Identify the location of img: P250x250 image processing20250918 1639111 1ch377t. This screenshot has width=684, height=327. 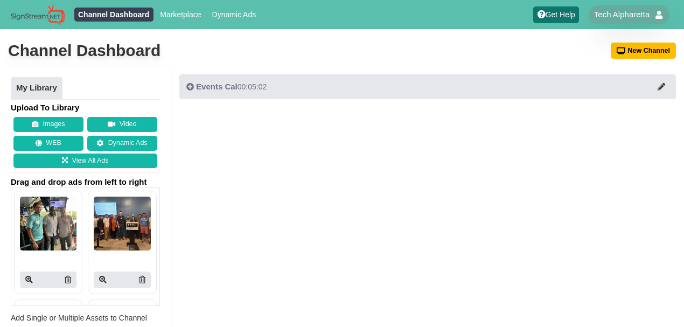
(48, 224).